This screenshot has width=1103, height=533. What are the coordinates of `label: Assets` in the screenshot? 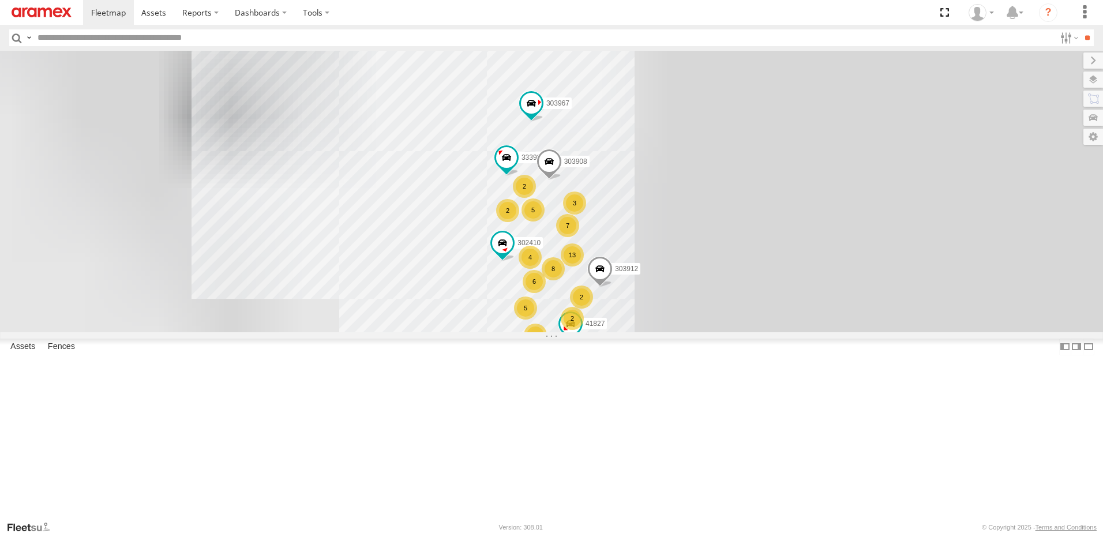 It's located at (23, 347).